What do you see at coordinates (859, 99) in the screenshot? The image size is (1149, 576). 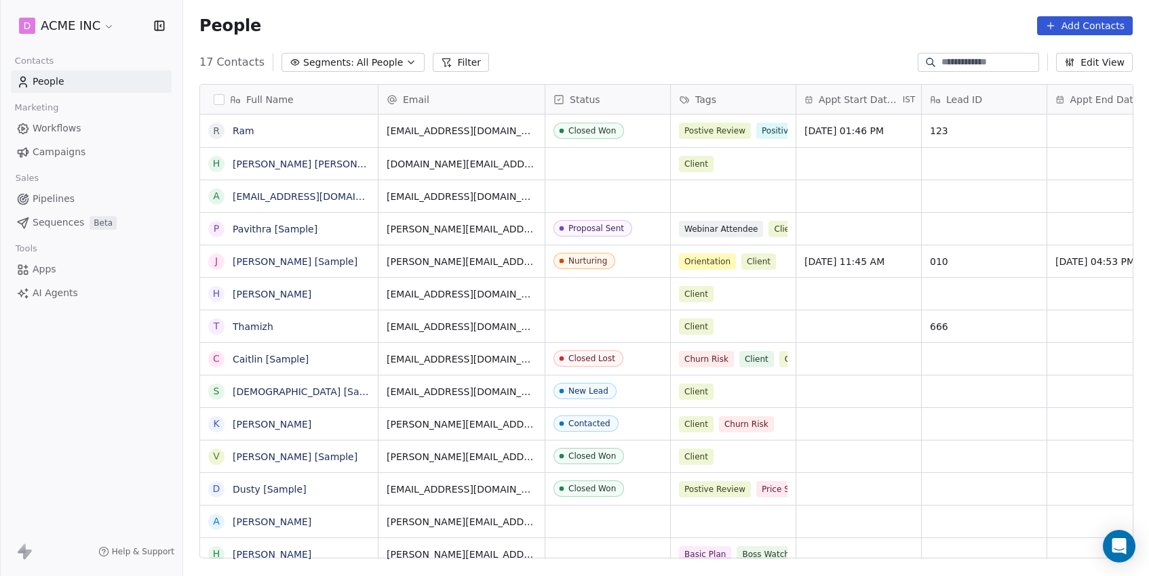 I see `div: Appt Start Date/TimeIST` at bounding box center [859, 99].